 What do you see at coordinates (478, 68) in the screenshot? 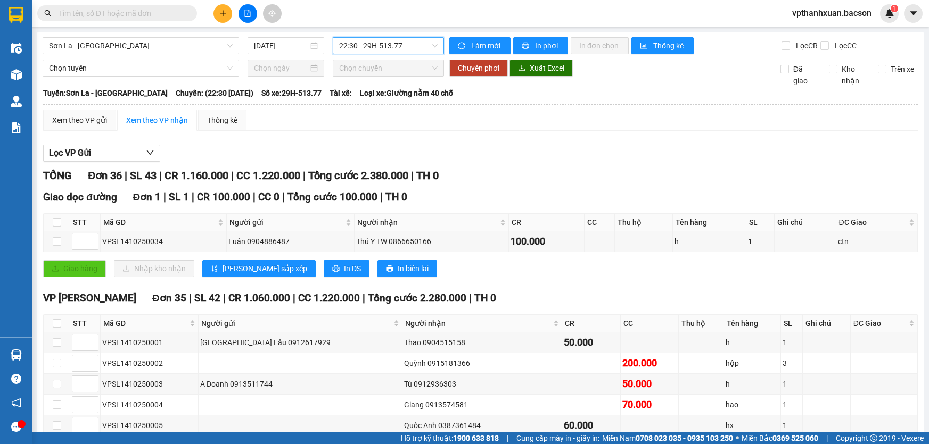
I see `button: Chuyển phơi` at bounding box center [478, 68].